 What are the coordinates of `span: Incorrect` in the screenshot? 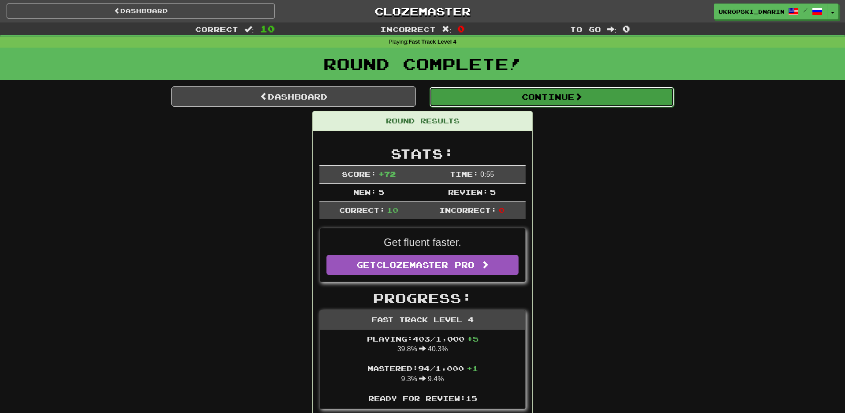 It's located at (408, 29).